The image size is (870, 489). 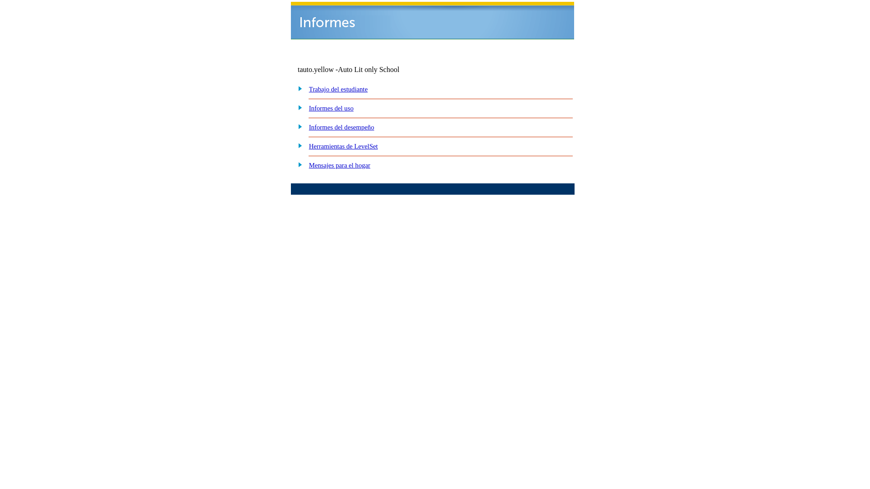 What do you see at coordinates (369, 69) in the screenshot?
I see `nobr: Auto Lit only School` at bounding box center [369, 69].